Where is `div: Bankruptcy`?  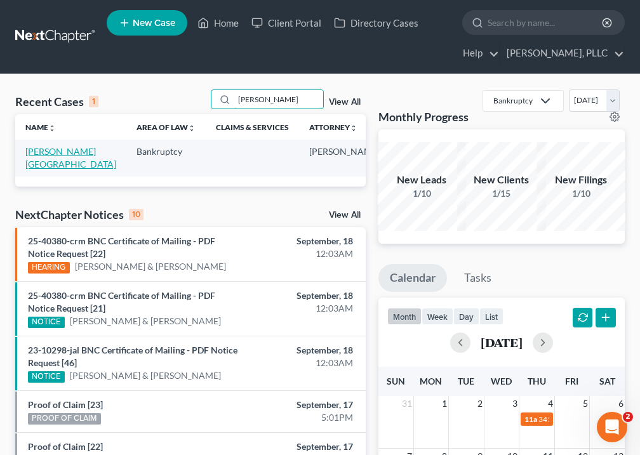
div: Bankruptcy is located at coordinates (513, 100).